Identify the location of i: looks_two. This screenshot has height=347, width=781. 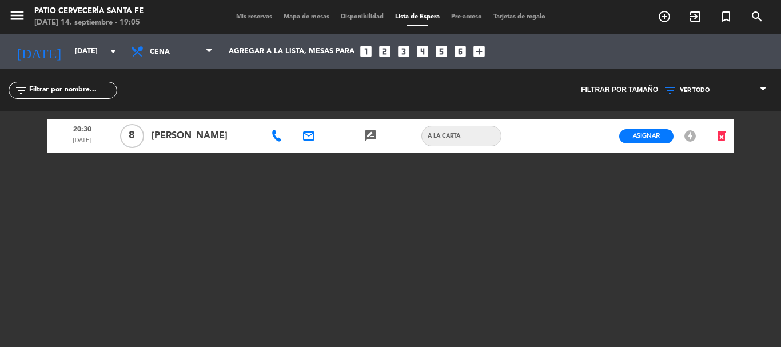
(385, 51).